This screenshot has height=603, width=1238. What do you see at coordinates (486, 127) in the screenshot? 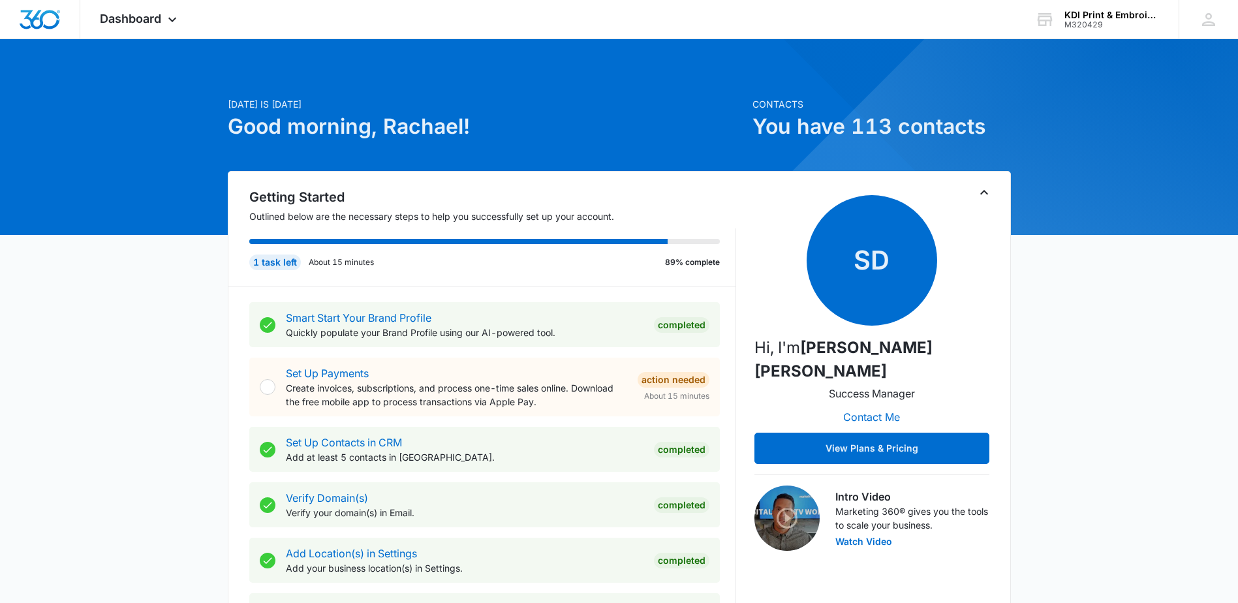
I see `h1: Good morning, Rachael!` at bounding box center [486, 127].